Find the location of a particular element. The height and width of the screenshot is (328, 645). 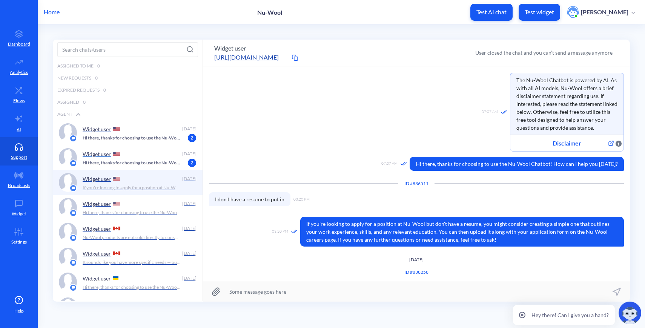

span: Web button is located at coordinates (619, 143).